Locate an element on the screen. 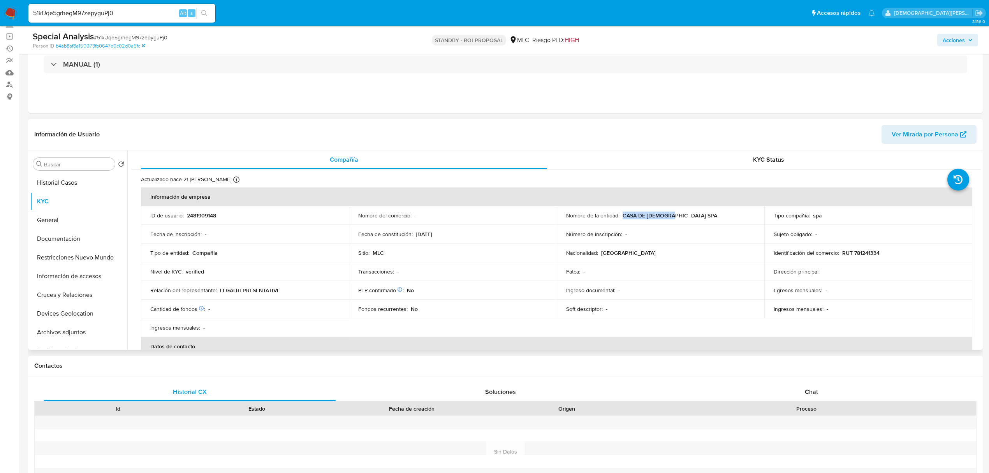 The width and height of the screenshot is (989, 473). a: Salir is located at coordinates (979, 13).